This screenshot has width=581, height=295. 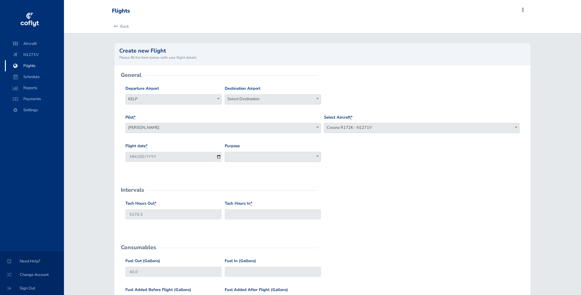 What do you see at coordinates (32, 275) in the screenshot?
I see `span: Change Account` at bounding box center [32, 275].